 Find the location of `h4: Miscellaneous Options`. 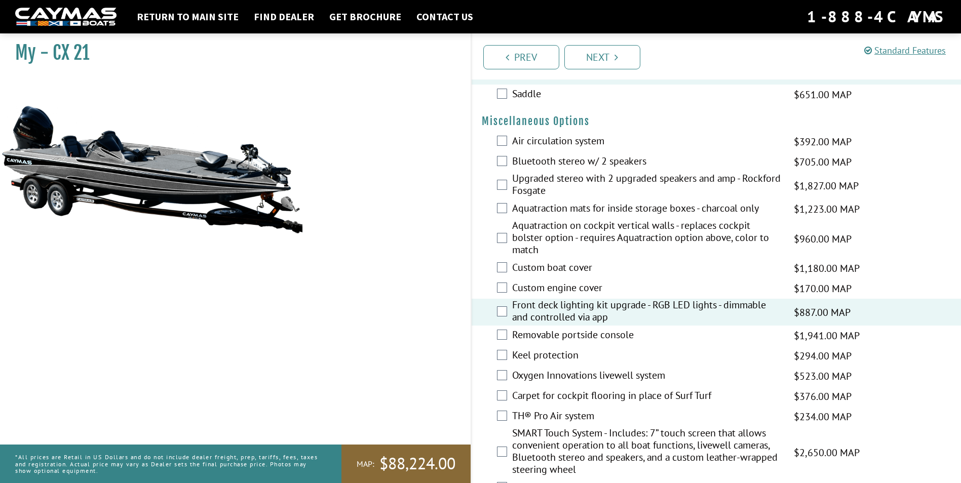

h4: Miscellaneous Options is located at coordinates (717, 121).